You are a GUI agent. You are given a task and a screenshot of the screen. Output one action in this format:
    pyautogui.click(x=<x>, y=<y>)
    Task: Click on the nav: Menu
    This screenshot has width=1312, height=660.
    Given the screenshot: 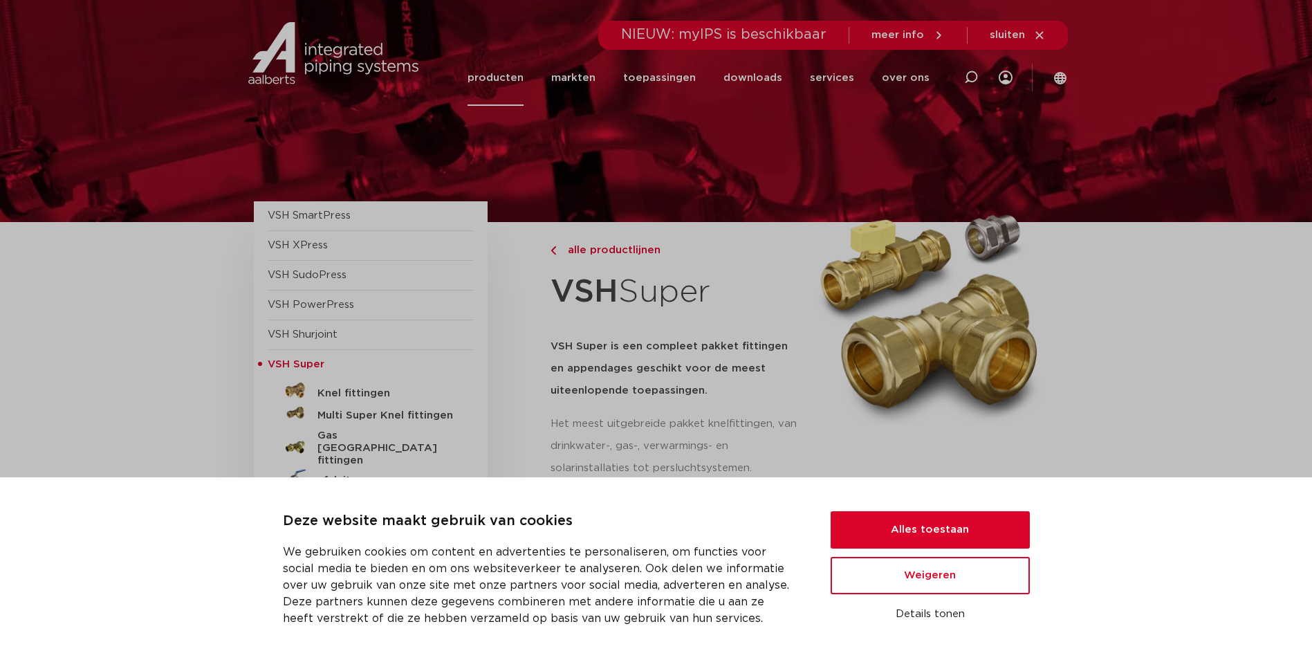 What is the action you would take?
    pyautogui.click(x=698, y=77)
    